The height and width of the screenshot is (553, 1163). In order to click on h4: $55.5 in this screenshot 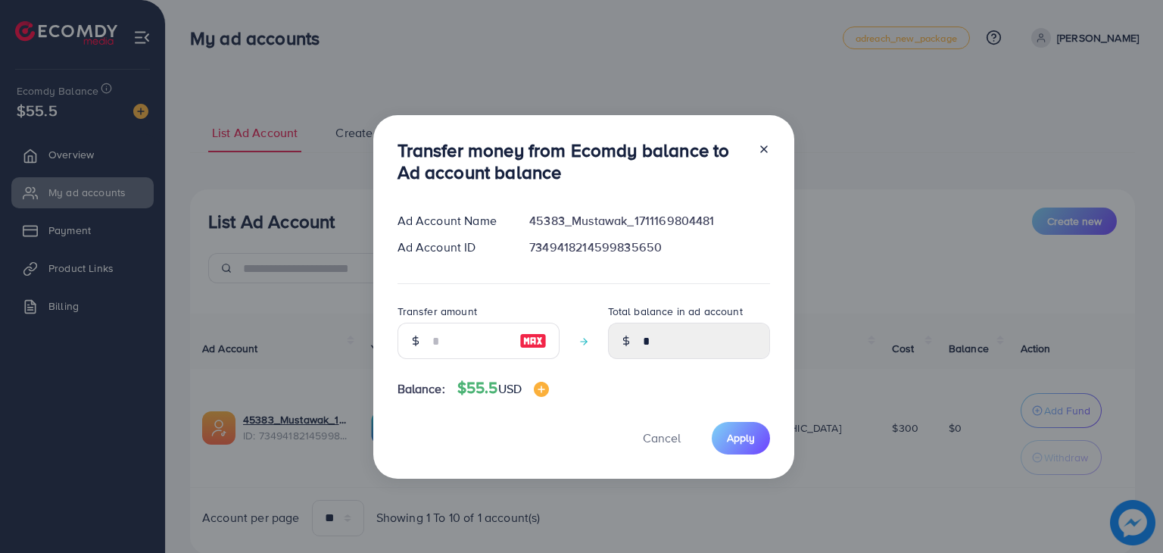, I will do `click(503, 388)`.